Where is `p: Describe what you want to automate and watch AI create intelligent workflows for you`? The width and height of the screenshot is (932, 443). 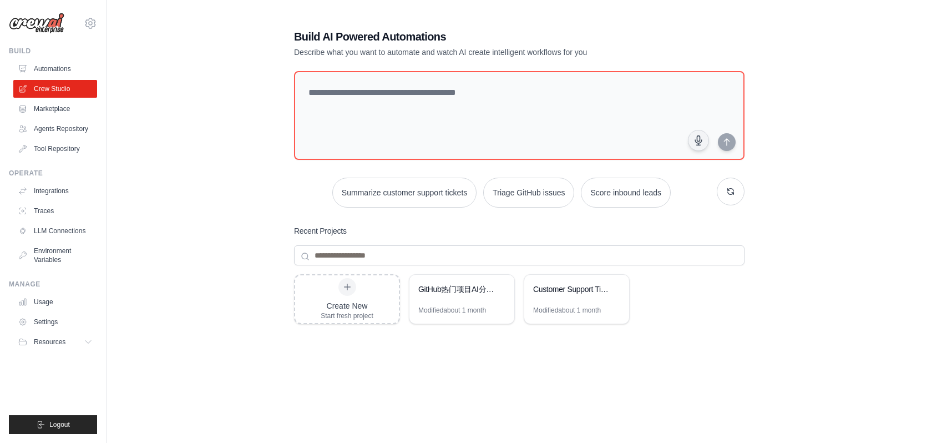
p: Describe what you want to automate and watch AI create intelligent workflows for you is located at coordinates (480, 52).